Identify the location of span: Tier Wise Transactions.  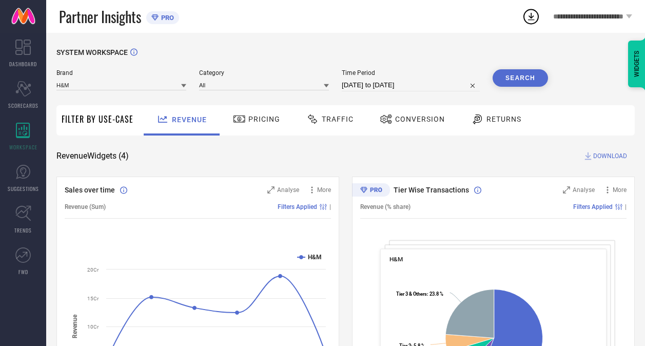
(431, 190).